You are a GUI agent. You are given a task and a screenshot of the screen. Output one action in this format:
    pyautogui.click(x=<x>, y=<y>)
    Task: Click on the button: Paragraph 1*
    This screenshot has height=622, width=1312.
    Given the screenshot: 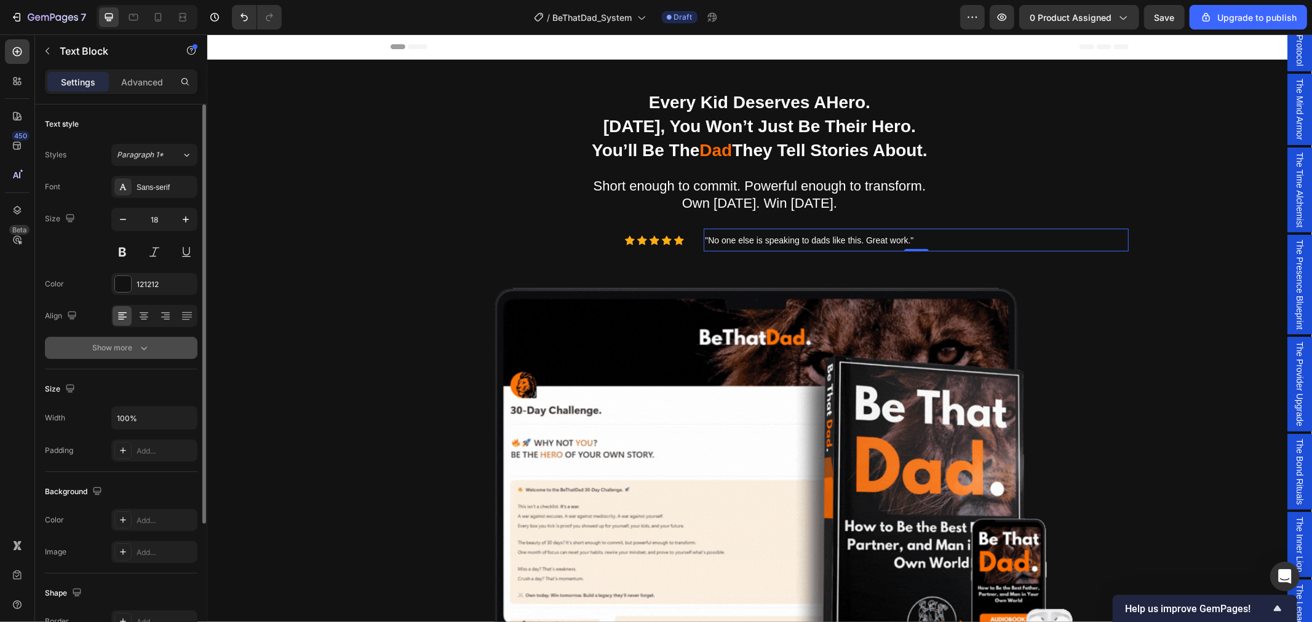 What is the action you would take?
    pyautogui.click(x=154, y=155)
    